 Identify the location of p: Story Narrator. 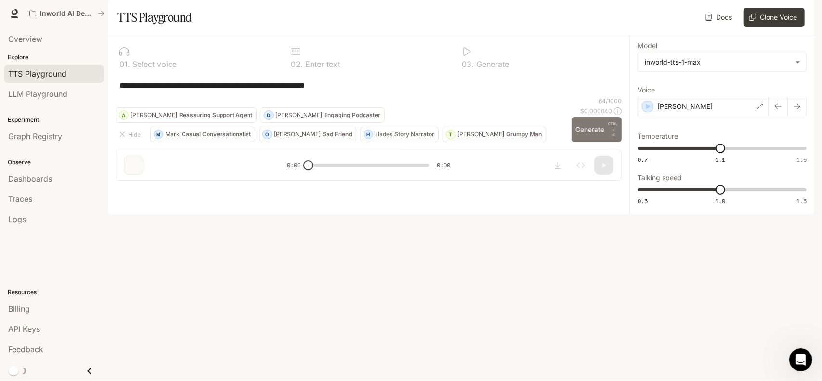
(414, 134).